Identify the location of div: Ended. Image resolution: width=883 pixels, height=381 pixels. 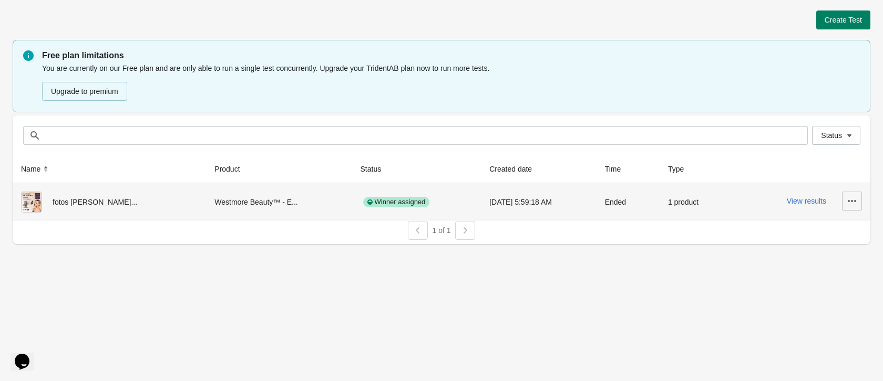
(628, 202).